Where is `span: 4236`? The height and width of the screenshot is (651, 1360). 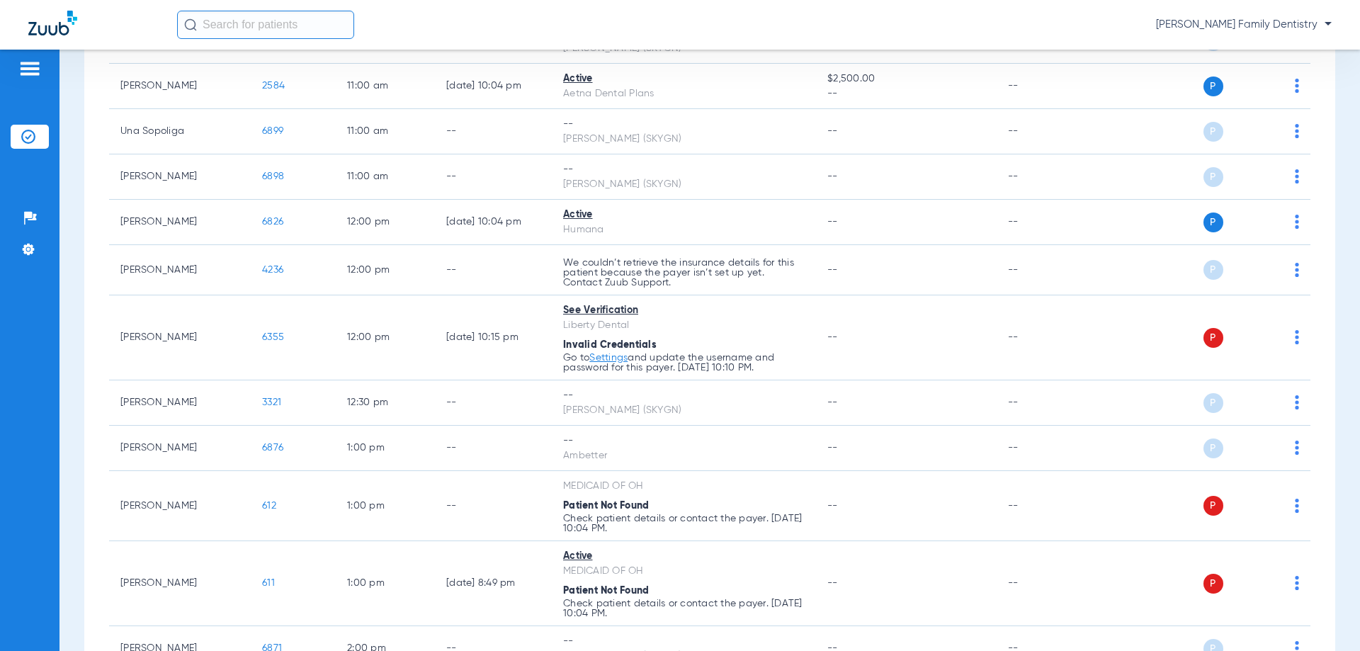 span: 4236 is located at coordinates (273, 270).